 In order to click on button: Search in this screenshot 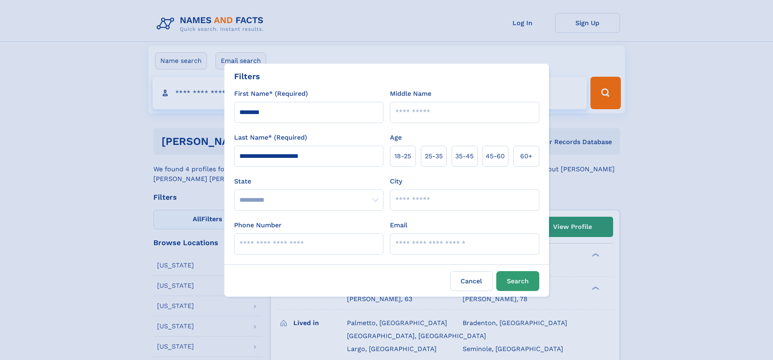, I will do `click(518, 281)`.